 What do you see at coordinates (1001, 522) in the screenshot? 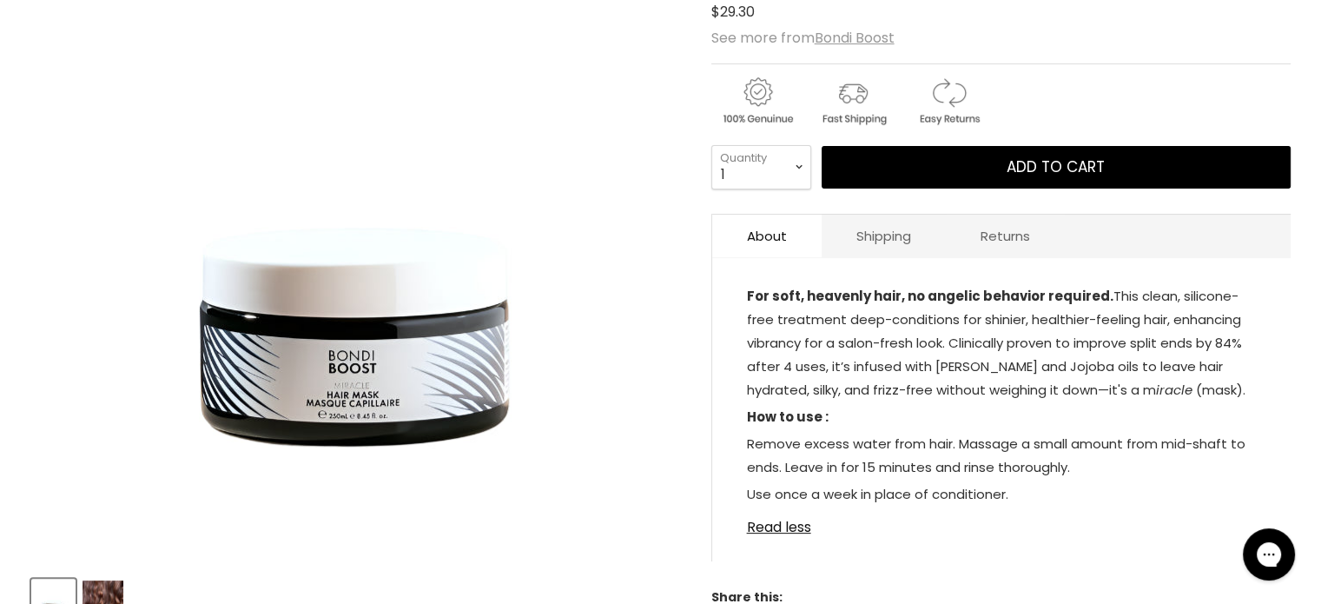
I see `a: Read less` at bounding box center [1001, 522].